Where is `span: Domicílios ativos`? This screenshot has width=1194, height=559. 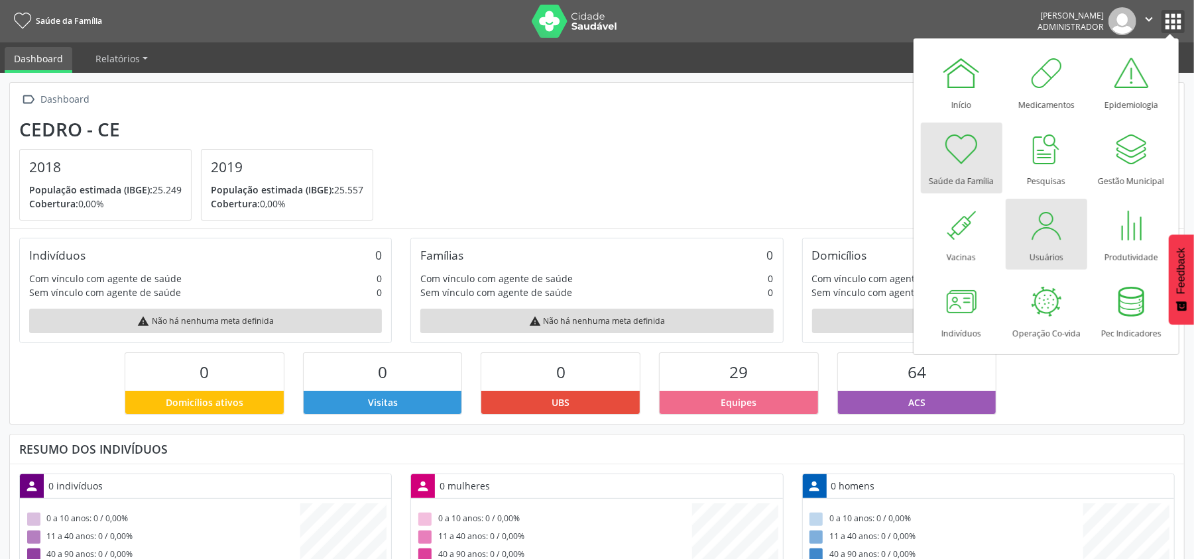
span: Domicílios ativos is located at coordinates (204, 402).